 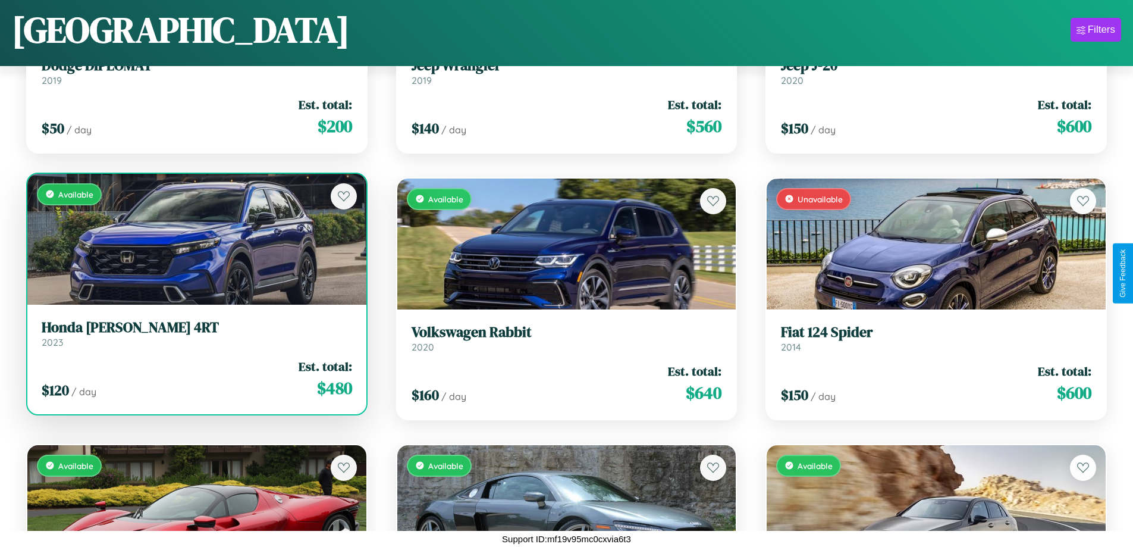 I want to click on span: $ 640, so click(x=704, y=393).